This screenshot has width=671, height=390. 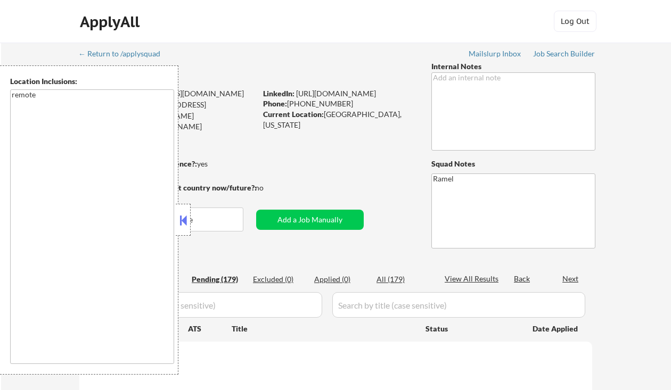 I want to click on div: Job Search Builder, so click(x=564, y=54).